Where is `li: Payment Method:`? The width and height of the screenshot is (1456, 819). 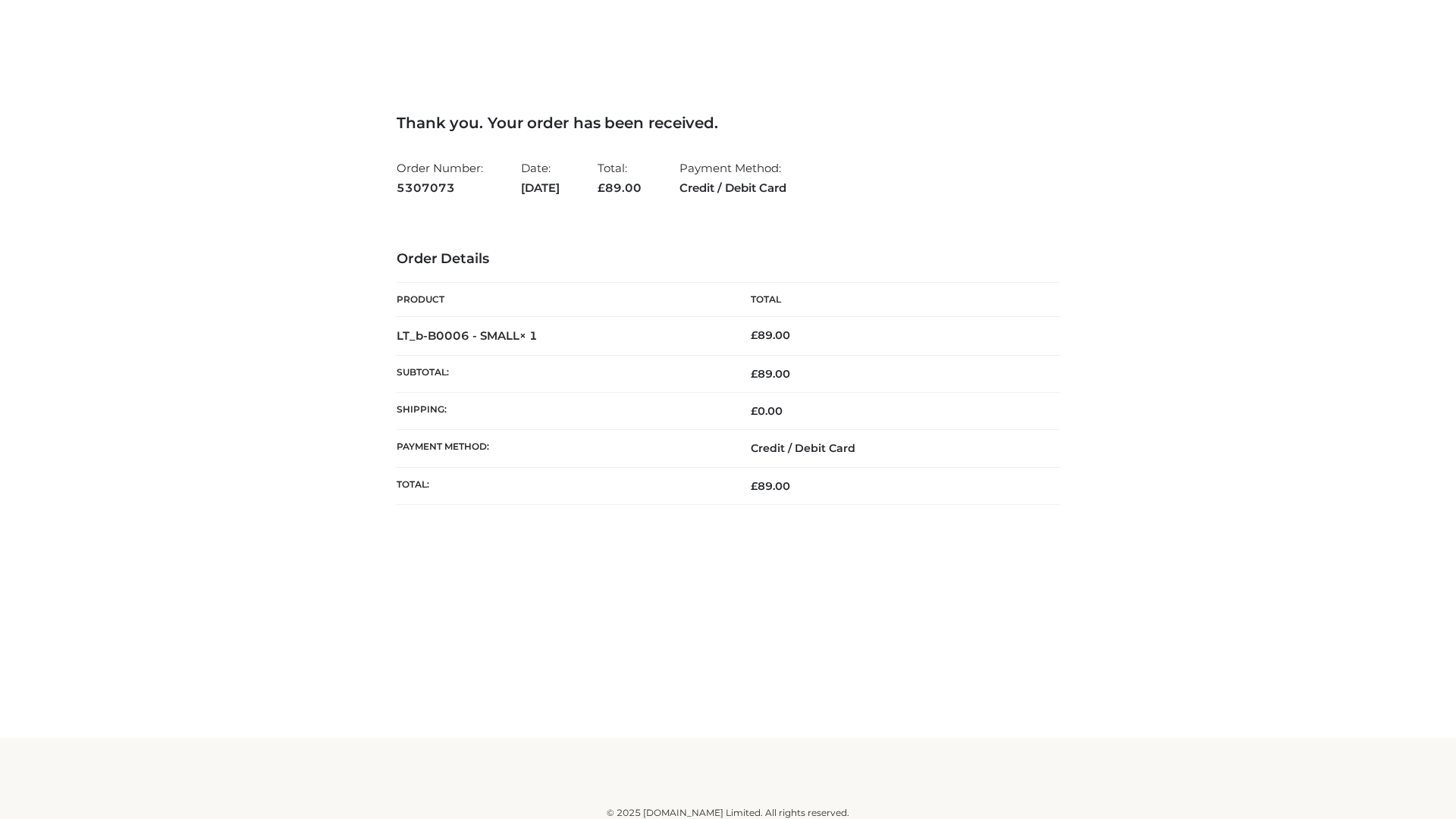
li: Payment Method: is located at coordinates (732, 178).